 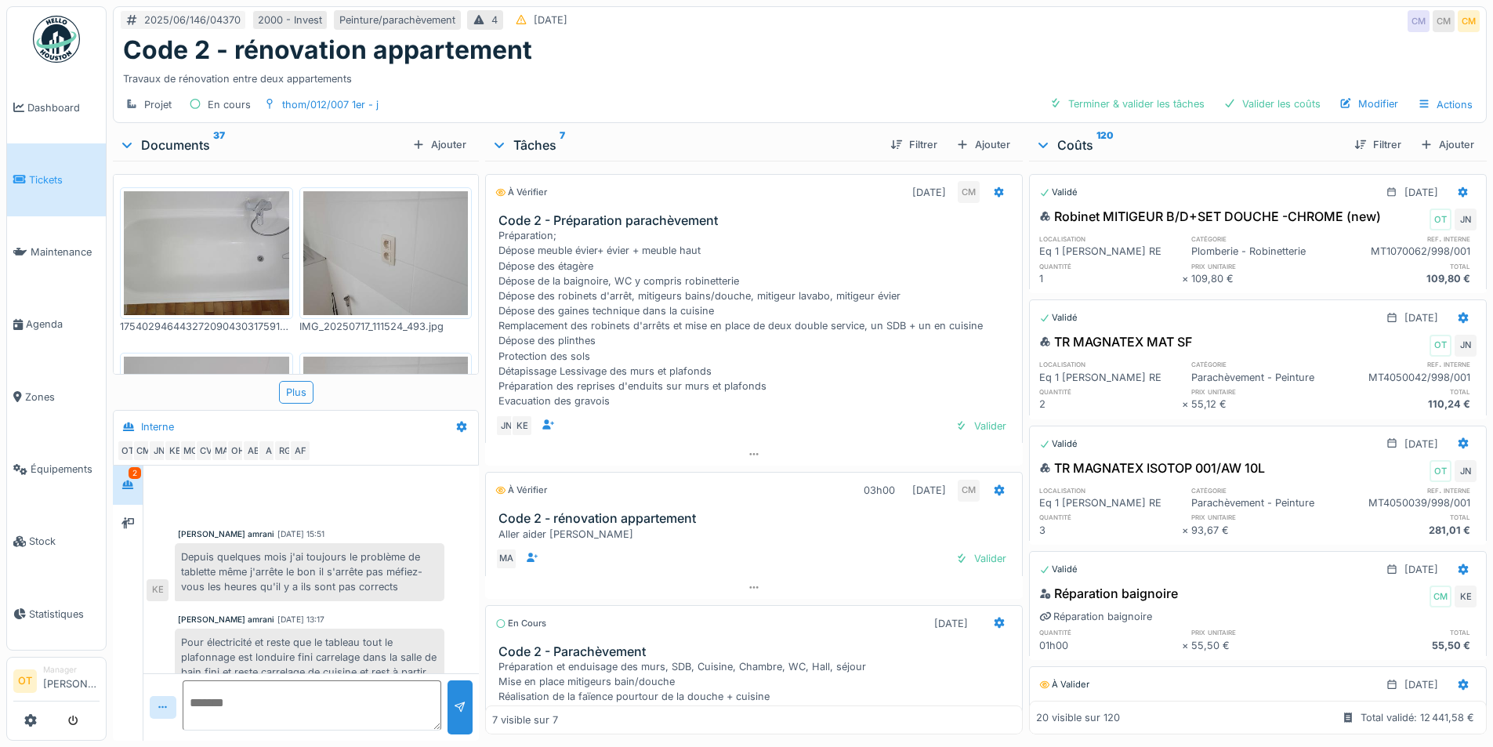 What do you see at coordinates (253, 451) in the screenshot?
I see `div: AB` at bounding box center [253, 451].